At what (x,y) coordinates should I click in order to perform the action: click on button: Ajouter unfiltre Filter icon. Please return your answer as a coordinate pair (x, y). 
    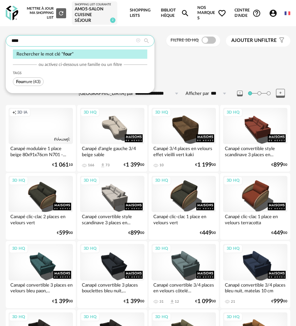
    Looking at the image, I should click on (258, 41).